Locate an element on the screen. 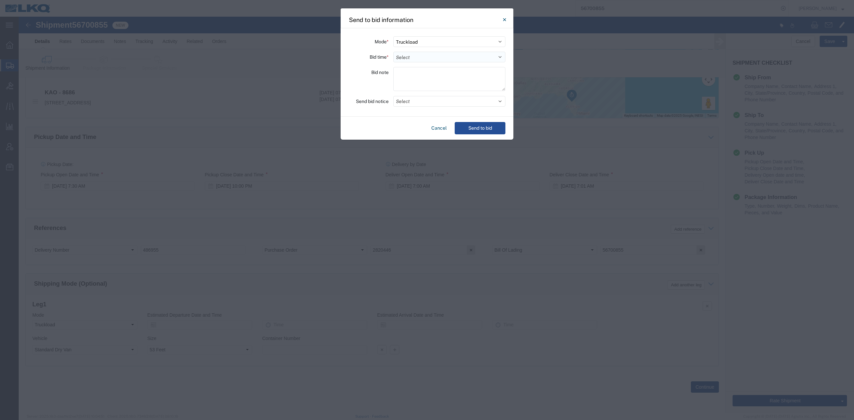  button: Select is located at coordinates (449, 101).